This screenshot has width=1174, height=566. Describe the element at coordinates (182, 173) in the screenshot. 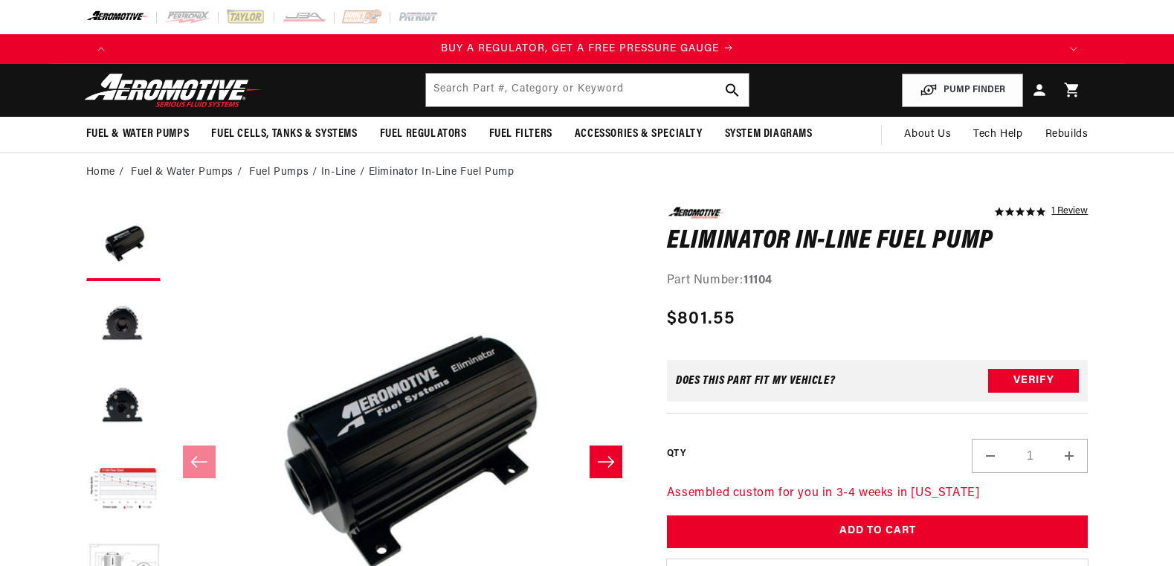

I see `a: Fuel & Water Pumps` at that location.